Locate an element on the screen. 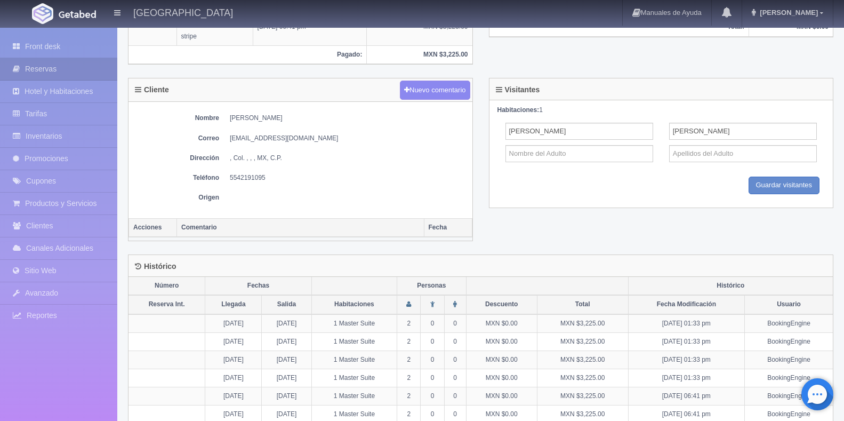  div: 1 is located at coordinates (661, 110).